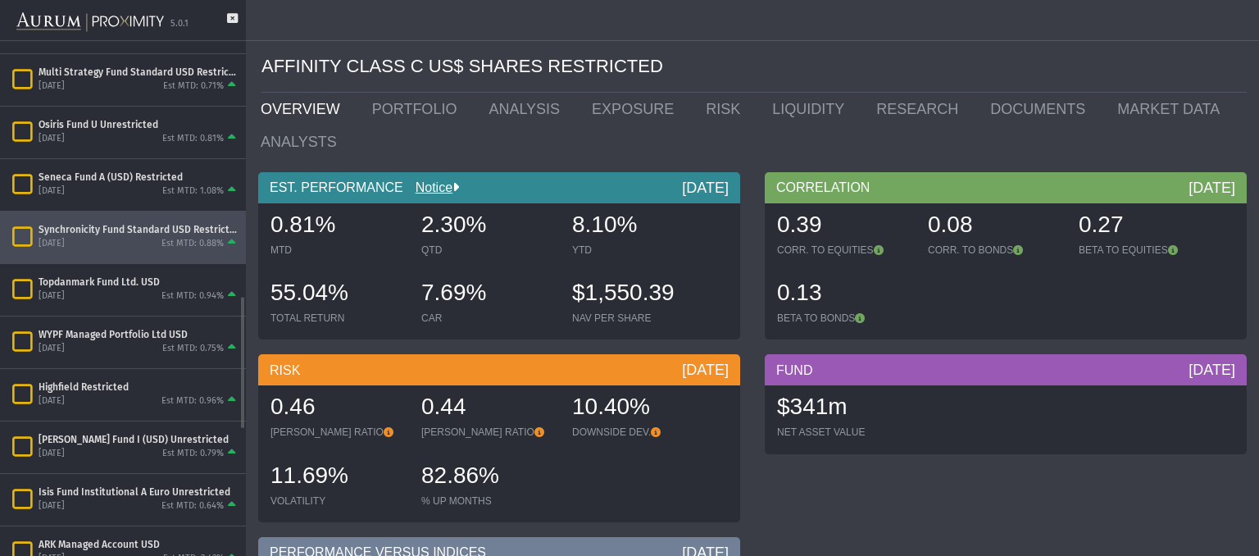  What do you see at coordinates (1172, 109) in the screenshot?
I see `a: MARKET DATA` at bounding box center [1172, 109].